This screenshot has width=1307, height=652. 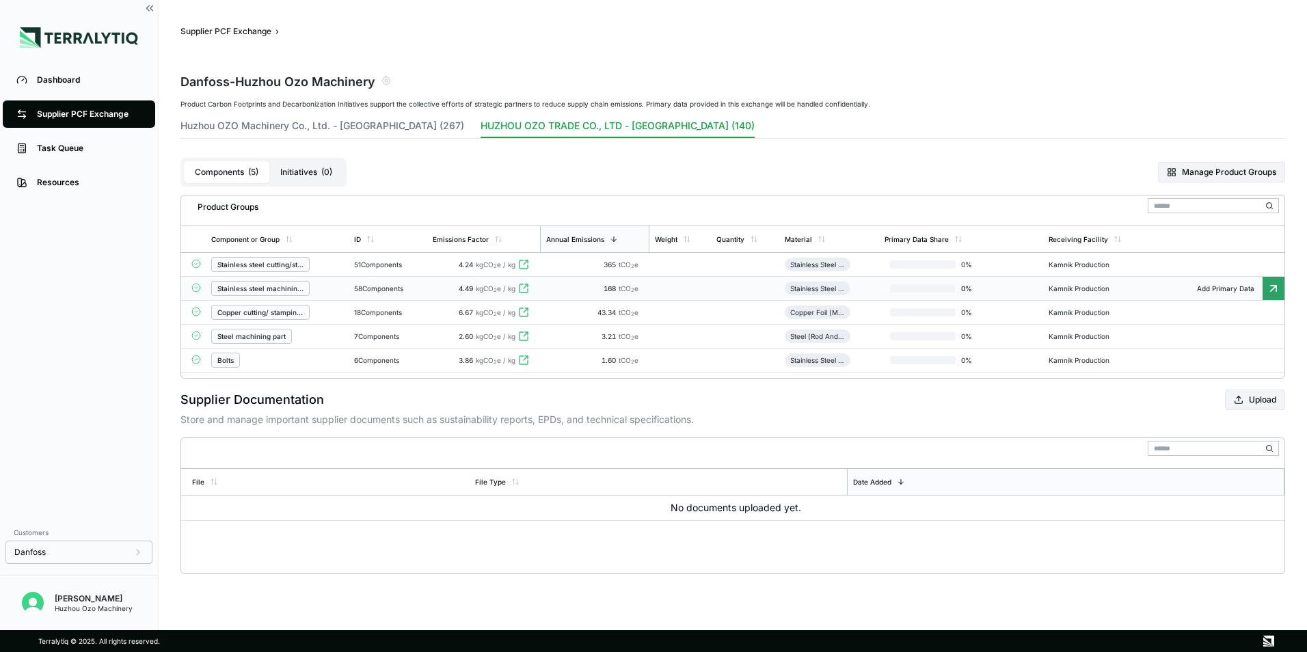 What do you see at coordinates (245, 239) in the screenshot?
I see `div: Component or Group` at bounding box center [245, 239].